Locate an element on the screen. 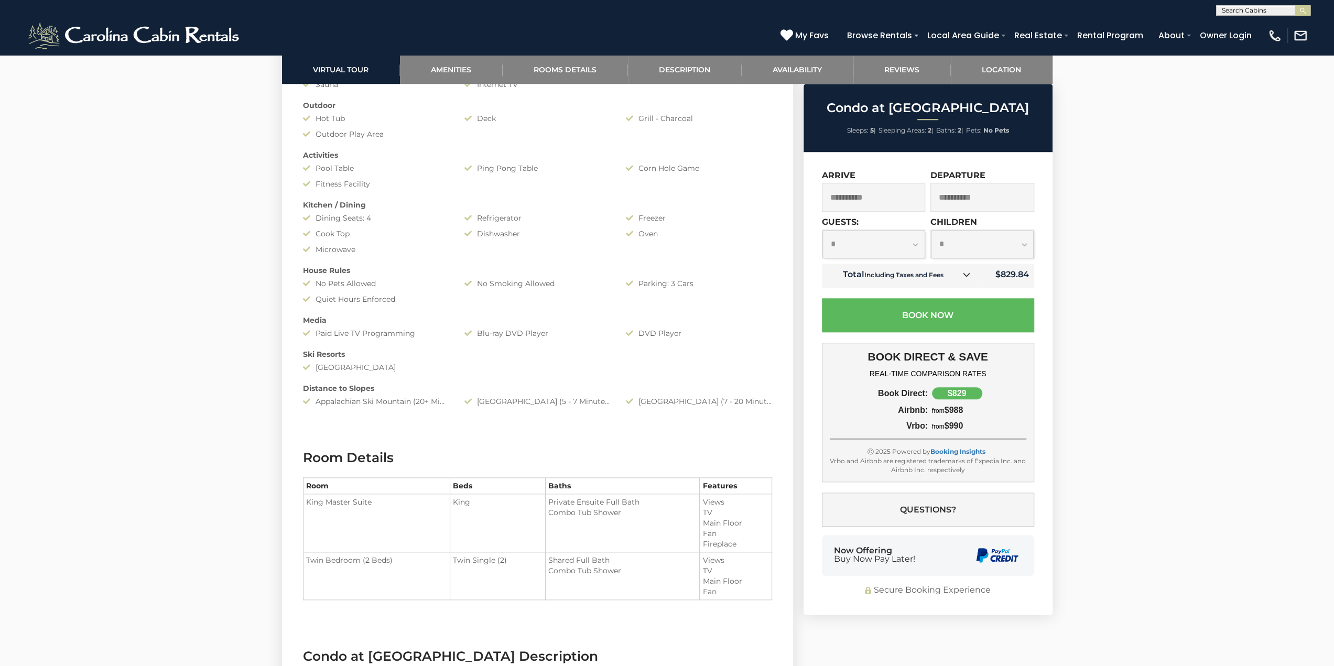 The height and width of the screenshot is (666, 1334). a: Description is located at coordinates (684, 69).